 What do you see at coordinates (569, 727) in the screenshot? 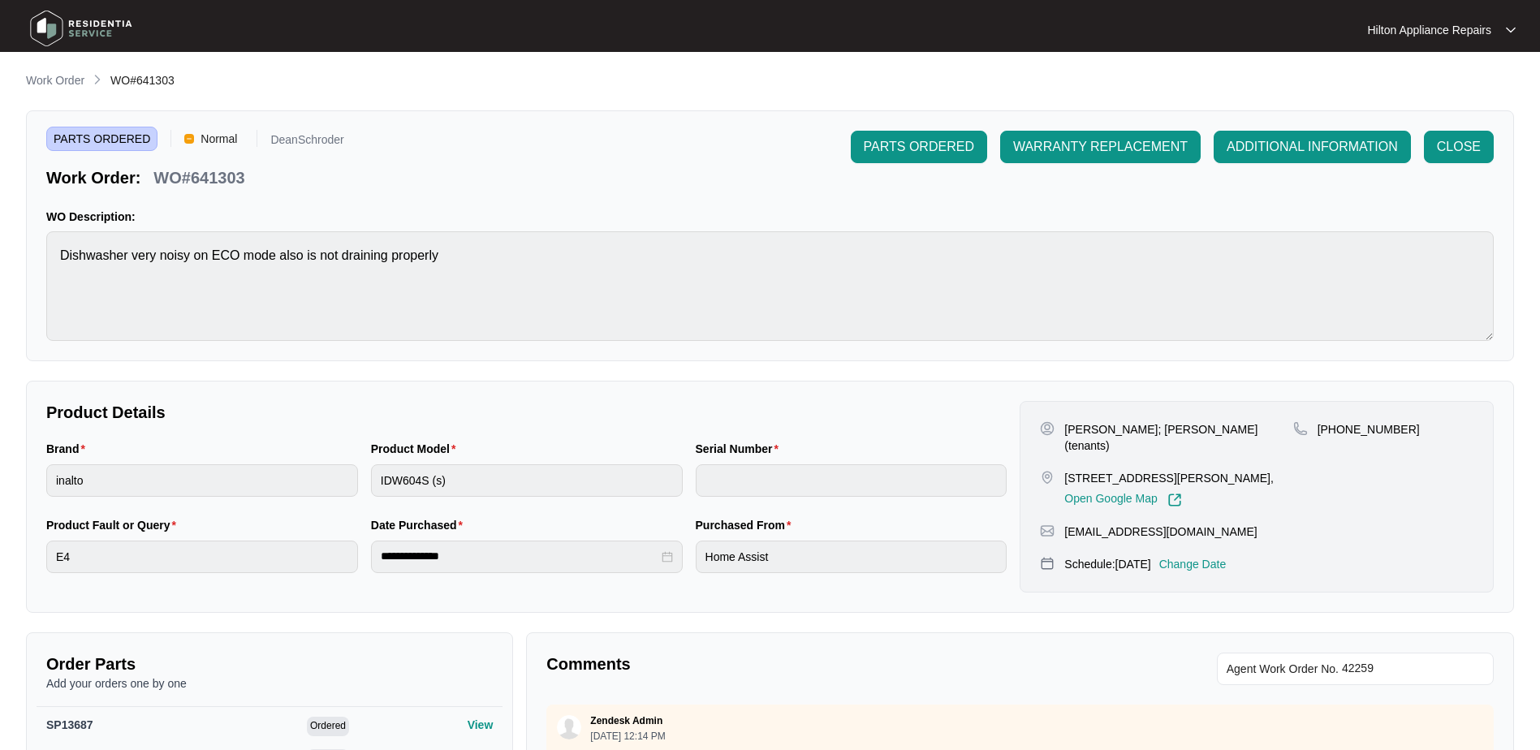
I see `img: user.svg` at bounding box center [569, 727].